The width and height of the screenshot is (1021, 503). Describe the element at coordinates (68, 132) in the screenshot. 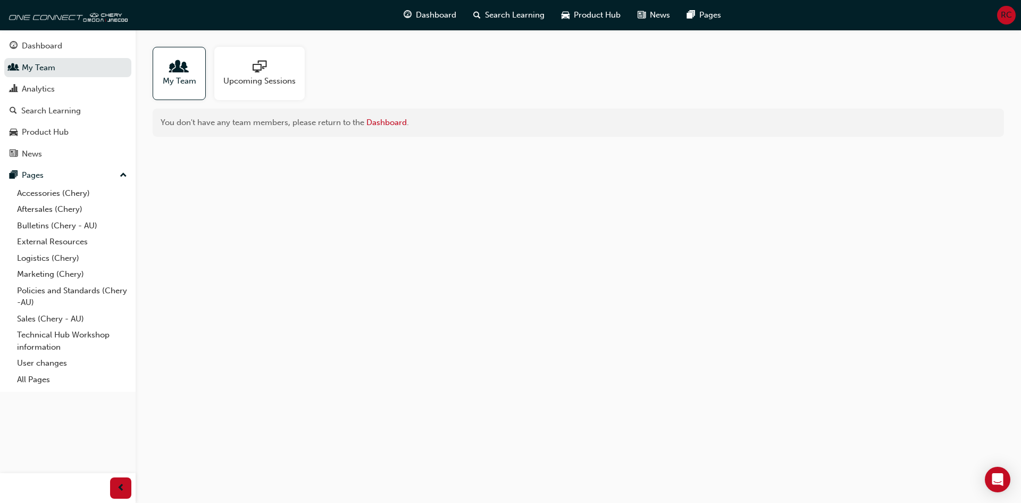

I see `a: Product Hub` at that location.